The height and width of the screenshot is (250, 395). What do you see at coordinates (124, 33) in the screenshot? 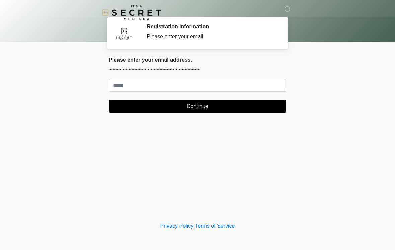
I see `img: Agent Avatar` at bounding box center [124, 33].